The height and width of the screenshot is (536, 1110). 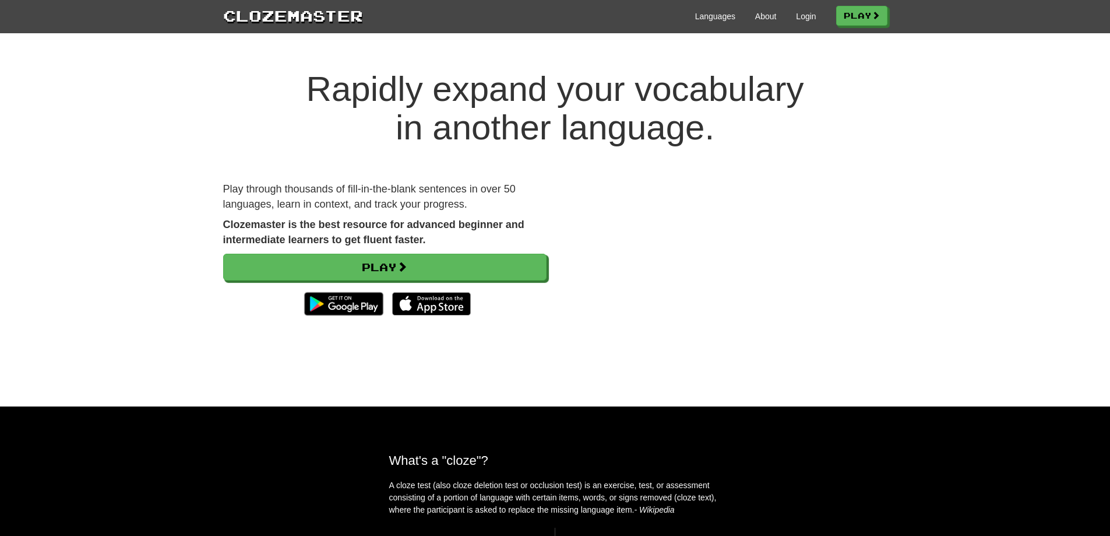 What do you see at coordinates (715, 16) in the screenshot?
I see `a: Languages` at bounding box center [715, 16].